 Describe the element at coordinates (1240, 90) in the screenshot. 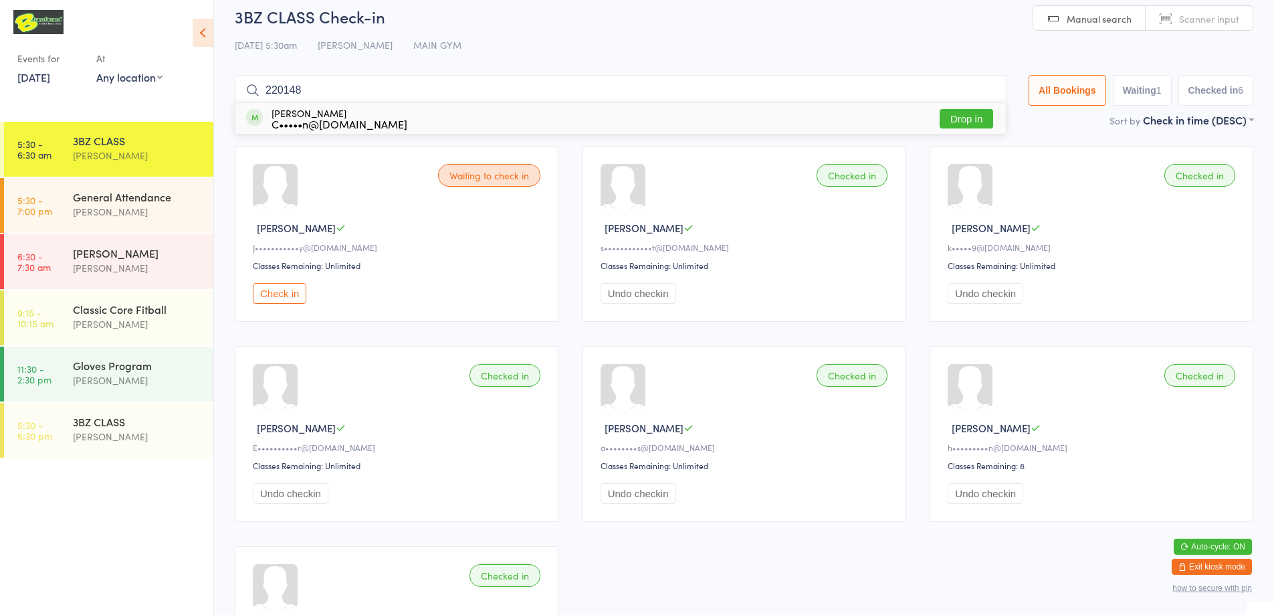

I see `div: 6` at that location.